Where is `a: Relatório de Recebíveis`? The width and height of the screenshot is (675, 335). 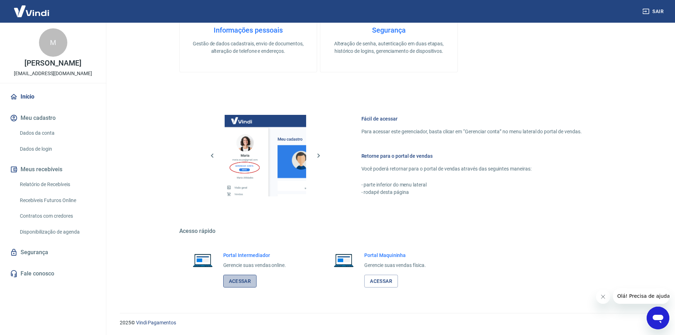 a: Relatório de Recebíveis is located at coordinates (57, 184).